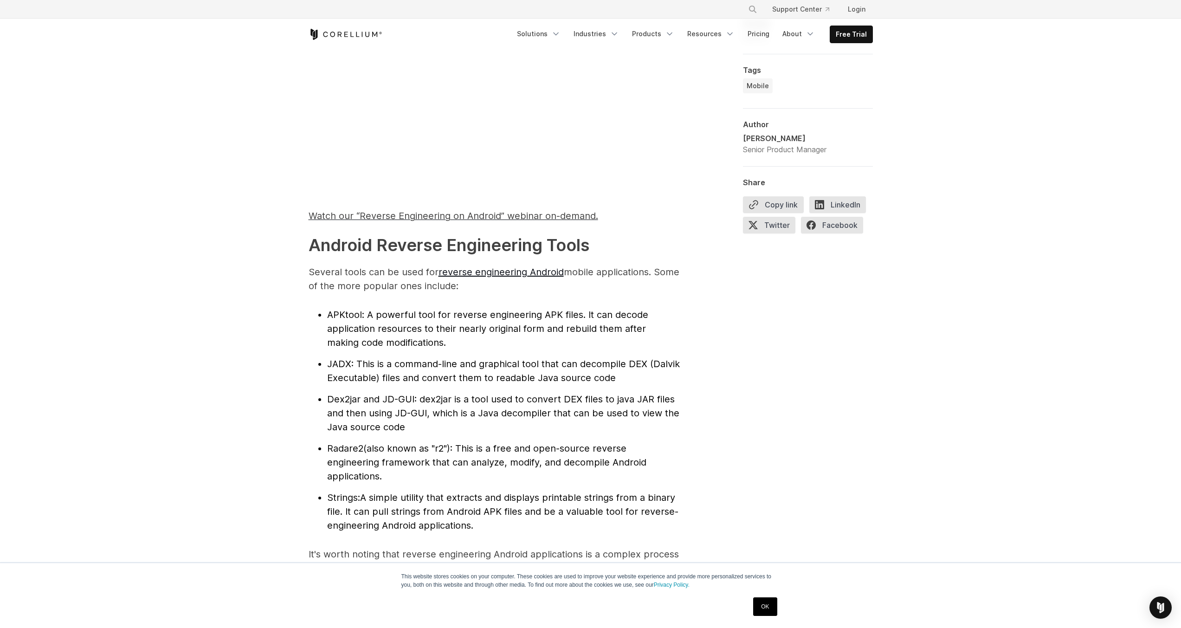 This screenshot has width=1181, height=628. Describe the element at coordinates (653, 34) in the screenshot. I see `a: Products` at that location.